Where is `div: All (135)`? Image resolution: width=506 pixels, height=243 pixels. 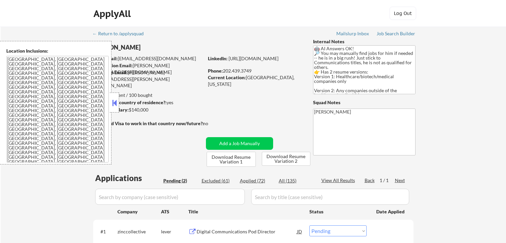 div: All (135) is located at coordinates (295, 181).